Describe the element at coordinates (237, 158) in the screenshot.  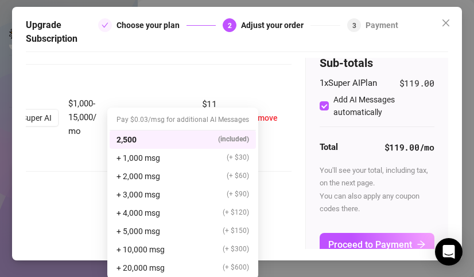
I see `span: (+ $30)` at that location.